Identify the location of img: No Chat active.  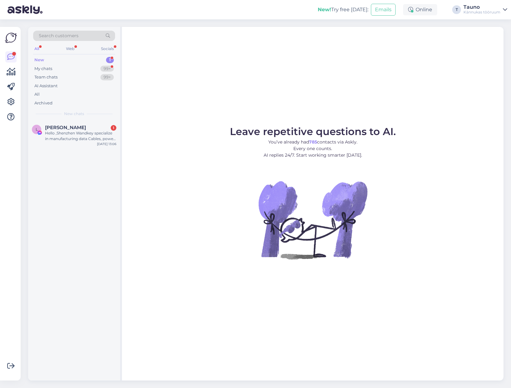
(313, 220).